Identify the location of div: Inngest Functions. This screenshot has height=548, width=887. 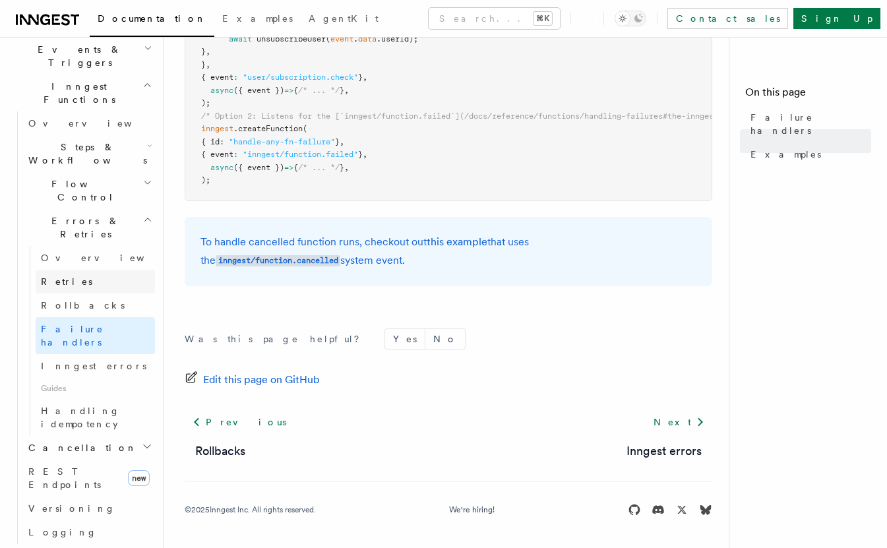
(82, 328).